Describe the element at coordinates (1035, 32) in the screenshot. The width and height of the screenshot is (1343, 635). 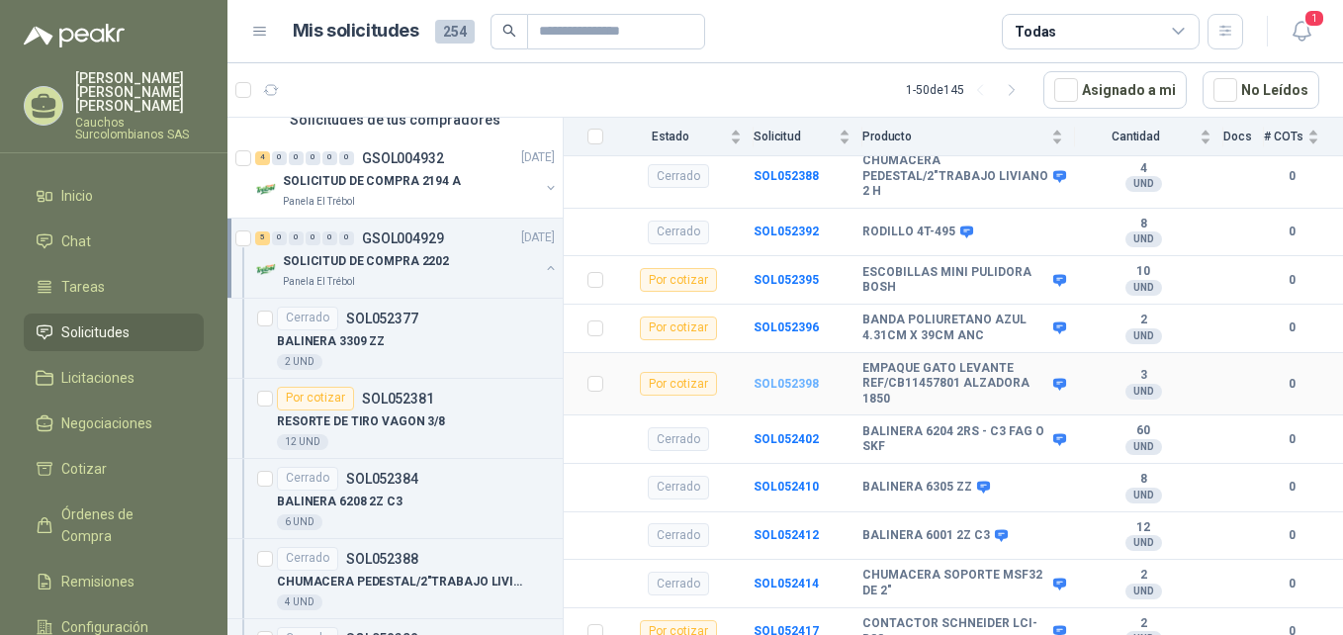
I see `div: Todas` at that location.